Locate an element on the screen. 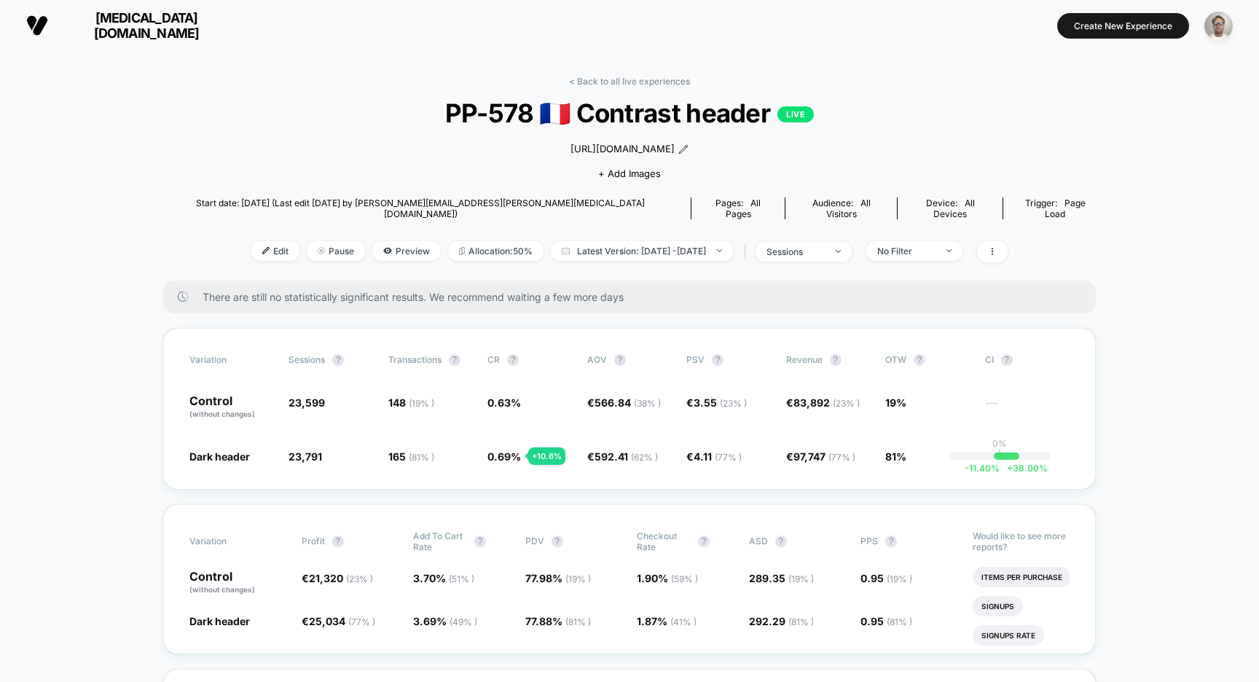 The height and width of the screenshot is (682, 1259). img: Visually logo is located at coordinates (37, 25).